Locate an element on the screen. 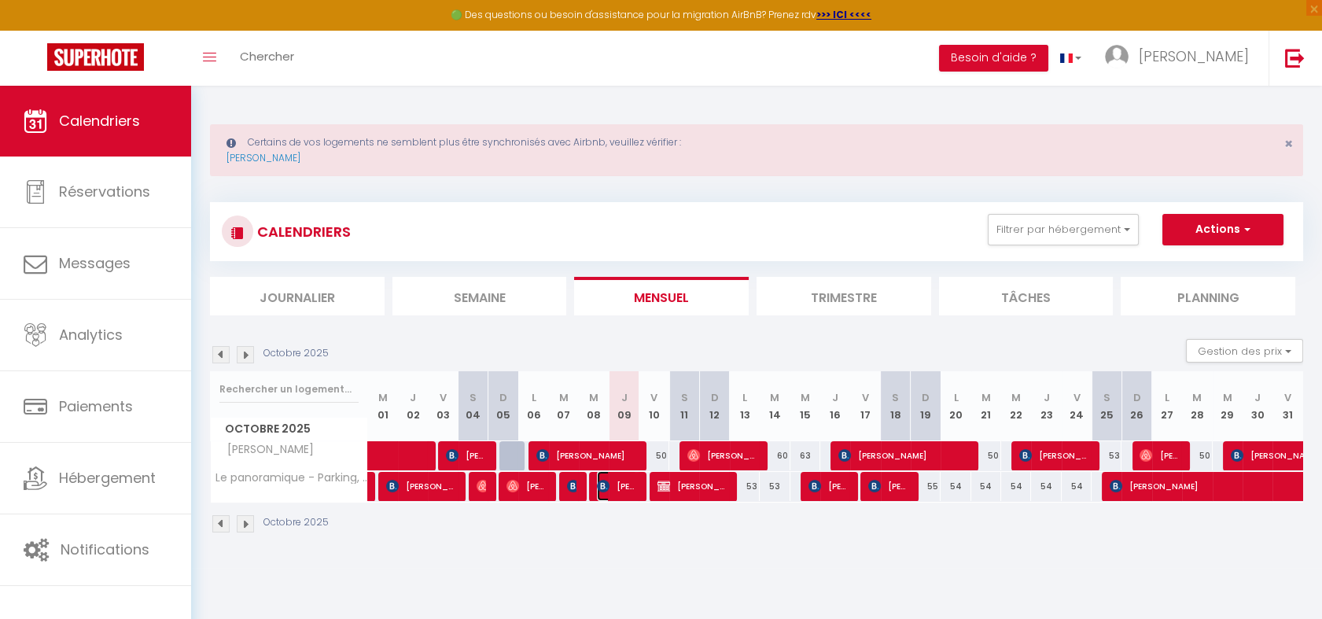  h3: CALENDRIERS is located at coordinates (302, 231).